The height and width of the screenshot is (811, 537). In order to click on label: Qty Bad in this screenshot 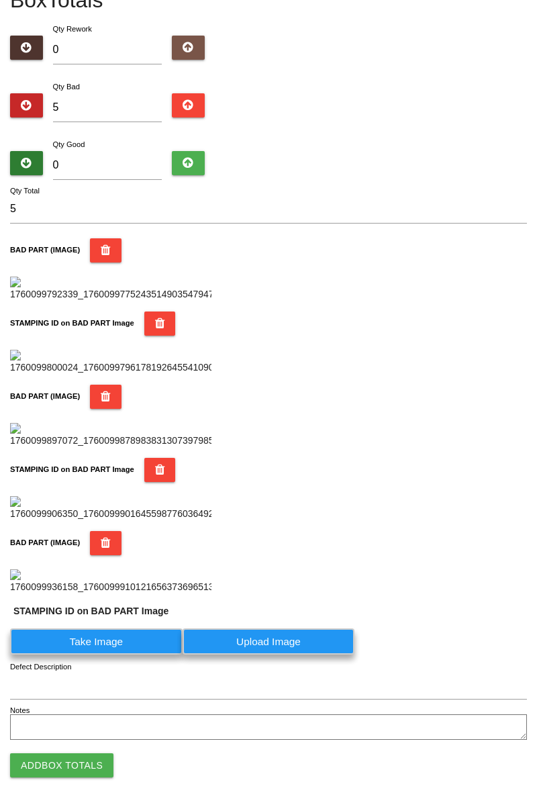, I will do `click(66, 87)`.